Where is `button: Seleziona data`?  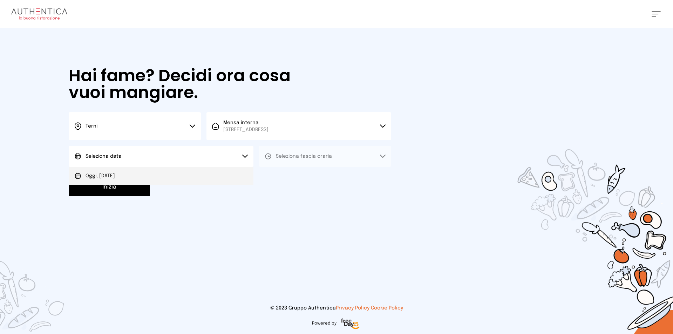 button: Seleziona data is located at coordinates (161, 156).